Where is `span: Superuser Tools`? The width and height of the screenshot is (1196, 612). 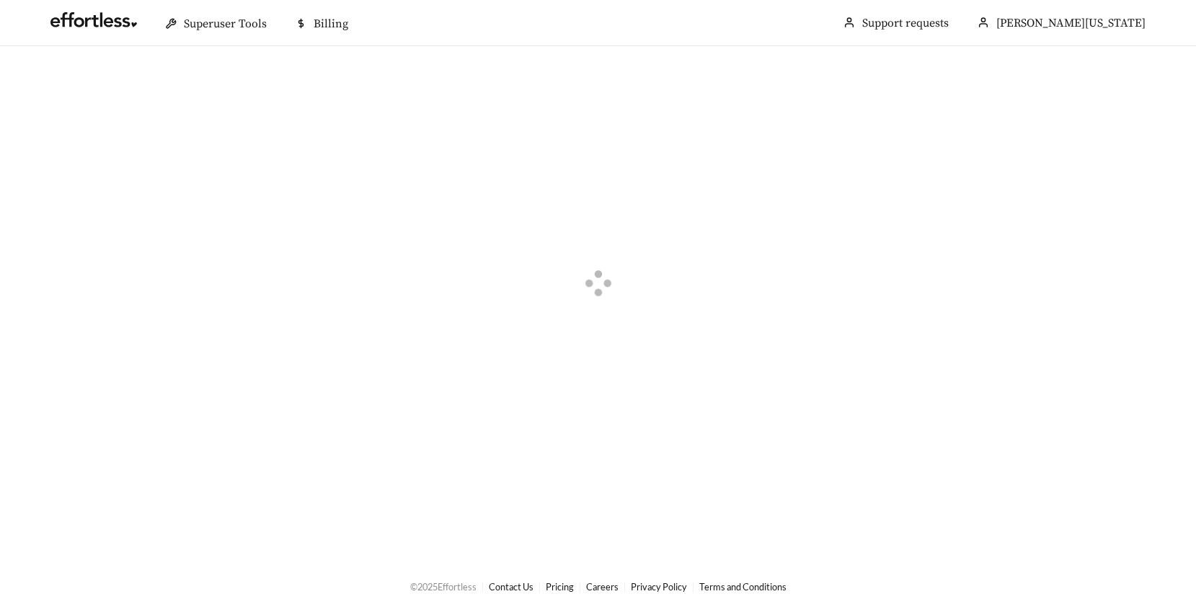
span: Superuser Tools is located at coordinates (225, 24).